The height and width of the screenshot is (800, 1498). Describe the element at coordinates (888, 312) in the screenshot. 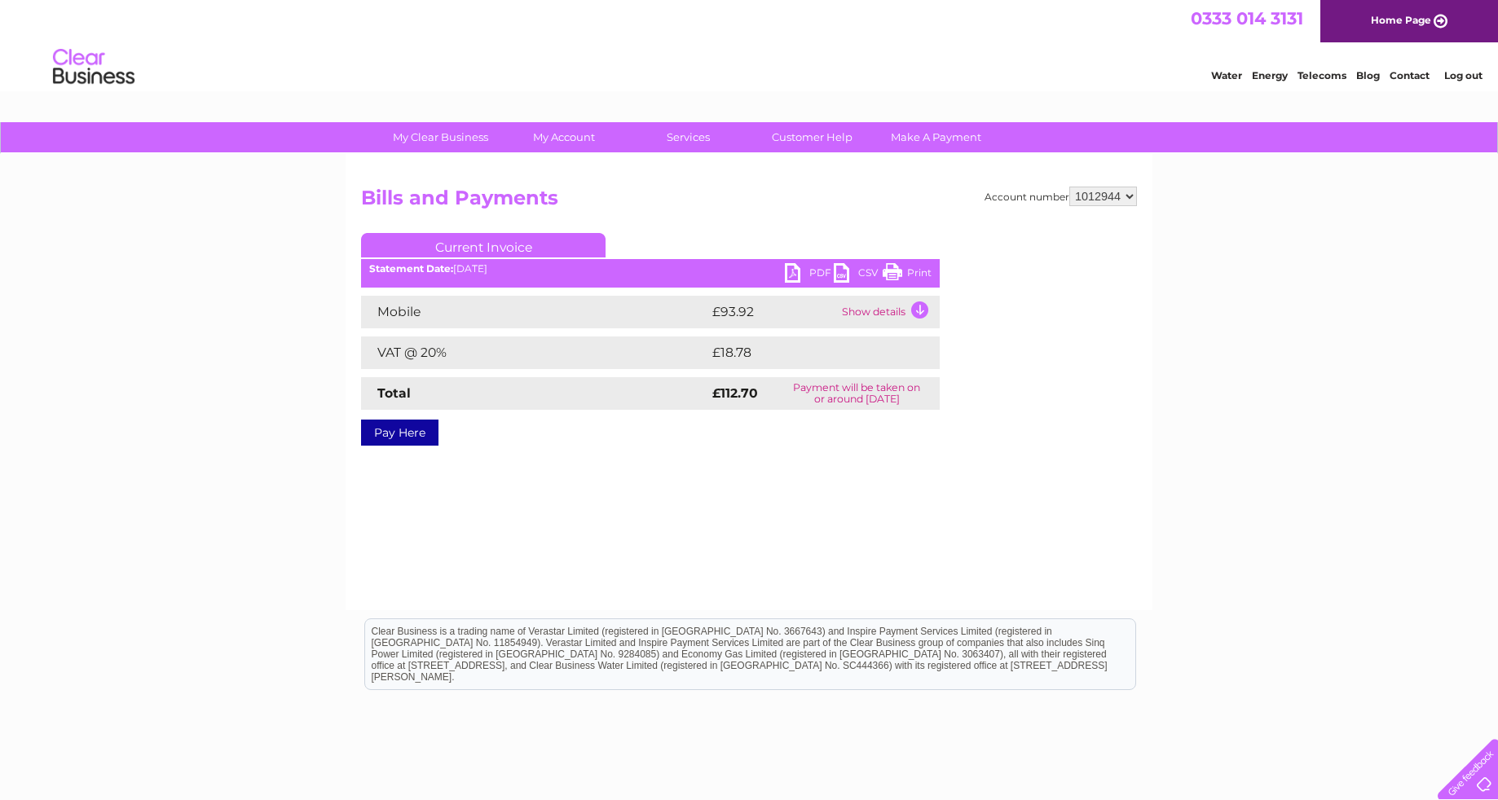

I see `td: Show details` at that location.